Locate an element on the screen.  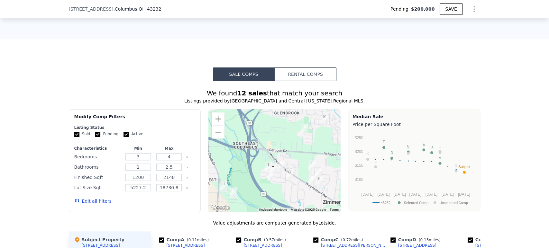
div: Comp A is located at coordinates (185, 240).